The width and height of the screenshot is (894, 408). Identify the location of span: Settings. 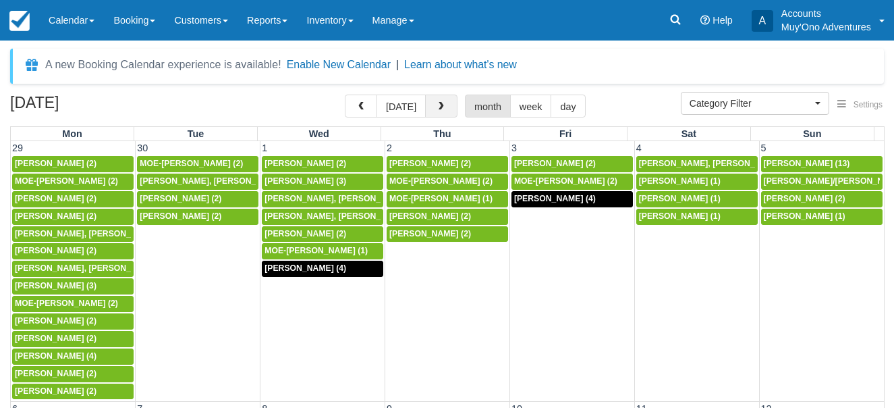
(868, 105).